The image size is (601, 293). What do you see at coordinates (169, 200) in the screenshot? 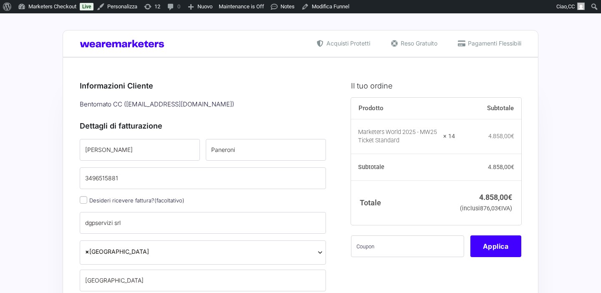
I see `span: (facoltativo)` at bounding box center [169, 200].